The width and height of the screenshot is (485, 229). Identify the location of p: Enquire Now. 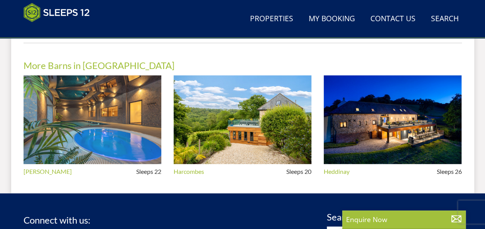
(404, 220).